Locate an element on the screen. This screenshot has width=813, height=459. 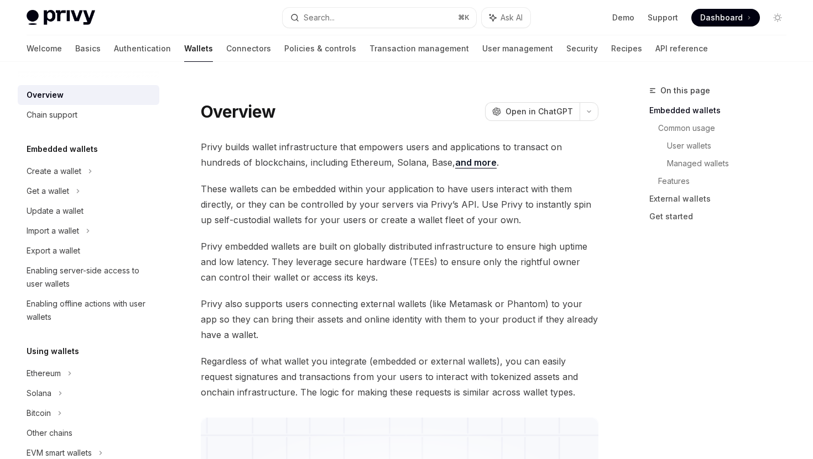
div: Get a wallet is located at coordinates (48, 191).